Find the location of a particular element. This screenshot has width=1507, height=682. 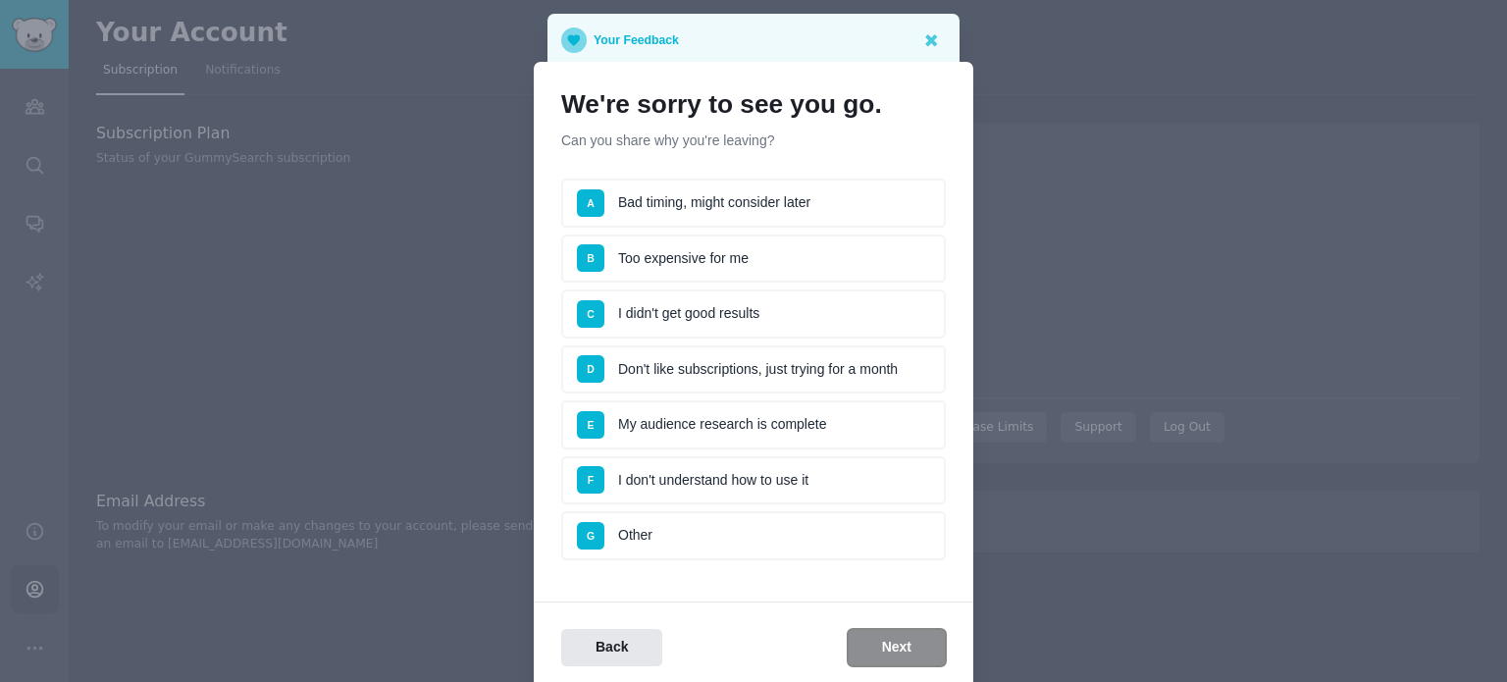

span: E is located at coordinates (590, 425).